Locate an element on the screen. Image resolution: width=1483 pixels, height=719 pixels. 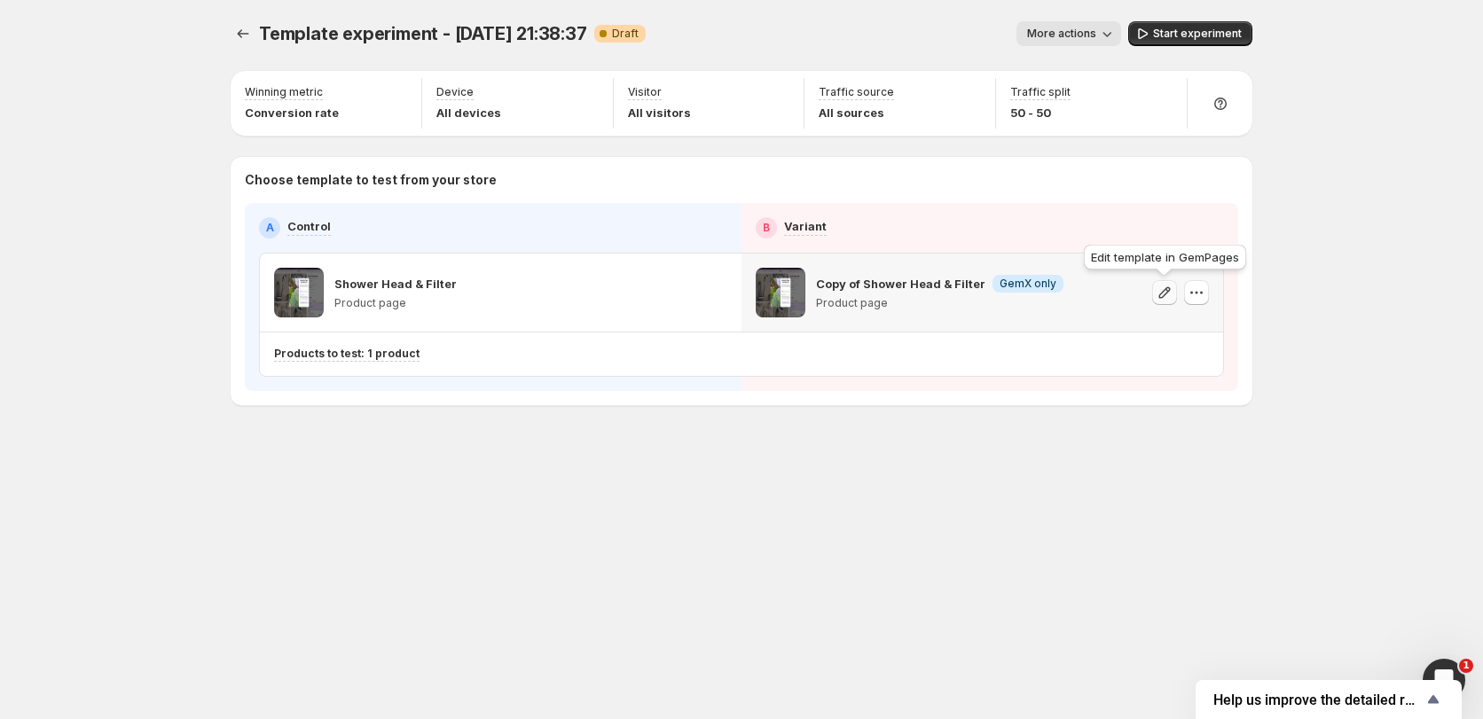
span: 1 is located at coordinates (1466, 666).